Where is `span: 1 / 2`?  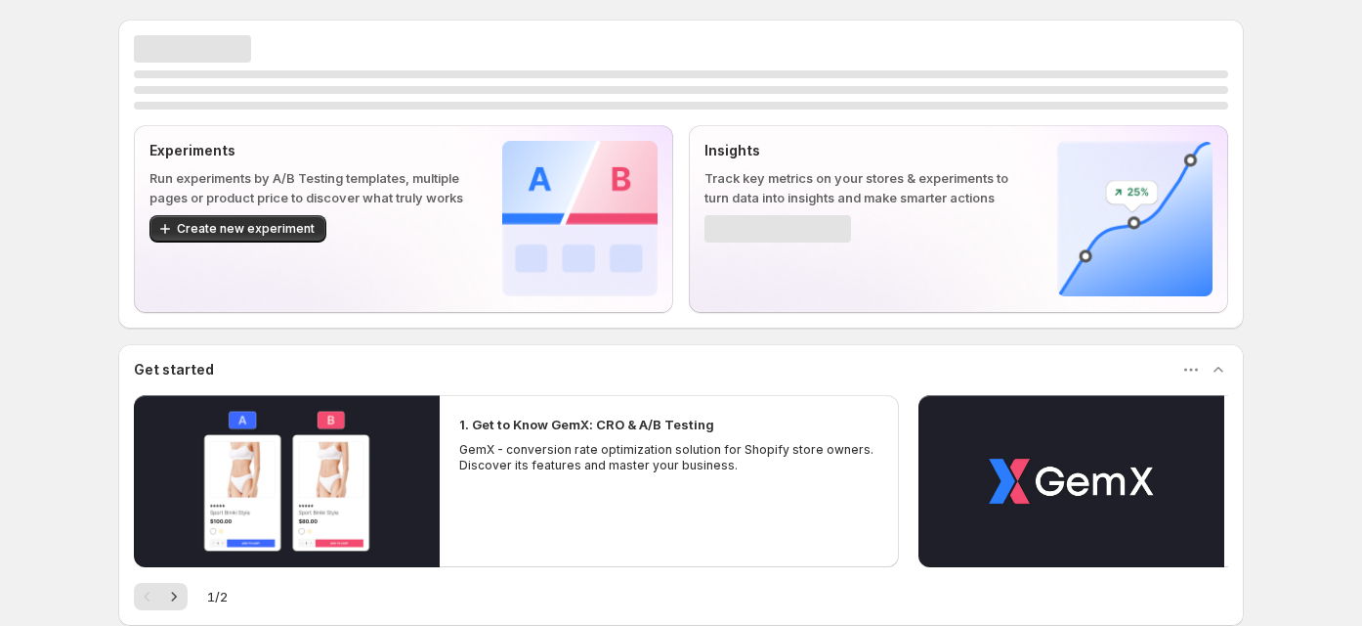
span: 1 / 2 is located at coordinates (217, 596).